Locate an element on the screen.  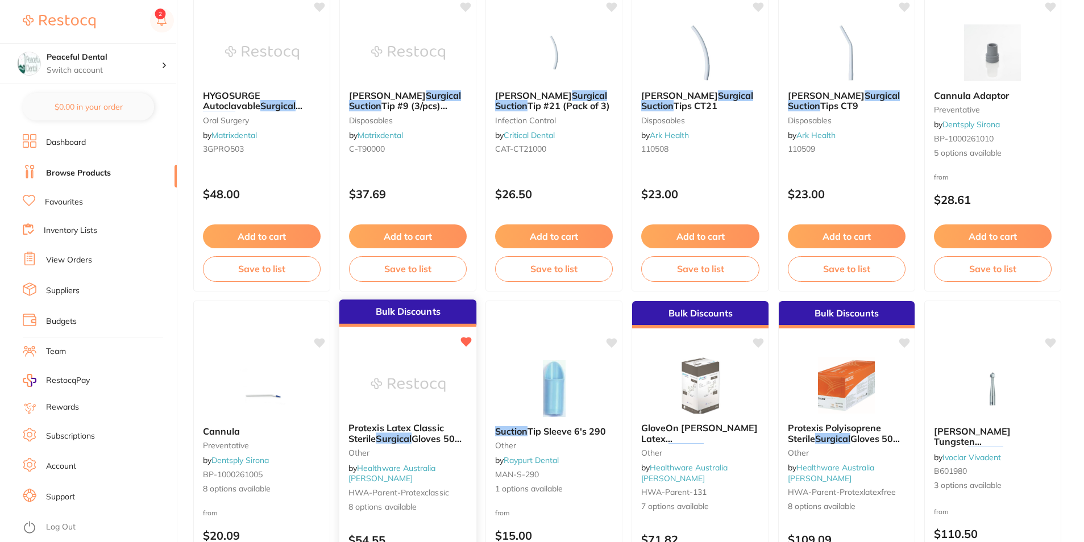
img: HYGOSURGE Autoclavable Surgical Suction Tips (25) is located at coordinates (262, 53).